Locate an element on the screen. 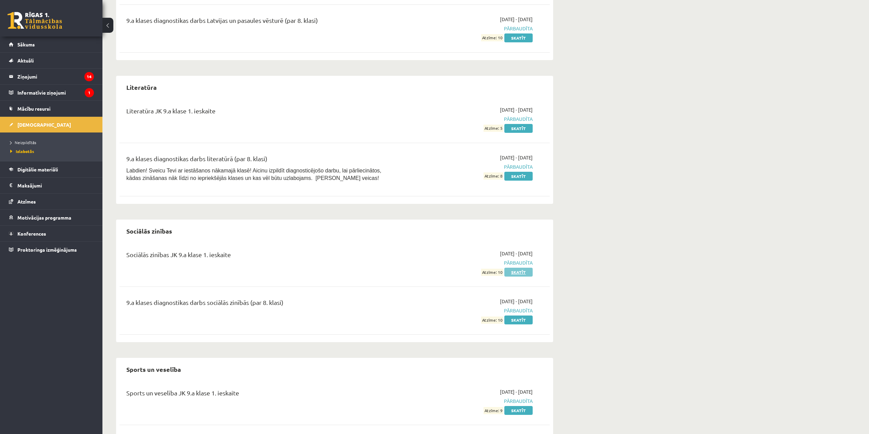 This screenshot has height=434, width=869. a: Ziņojumi14 is located at coordinates (51, 76).